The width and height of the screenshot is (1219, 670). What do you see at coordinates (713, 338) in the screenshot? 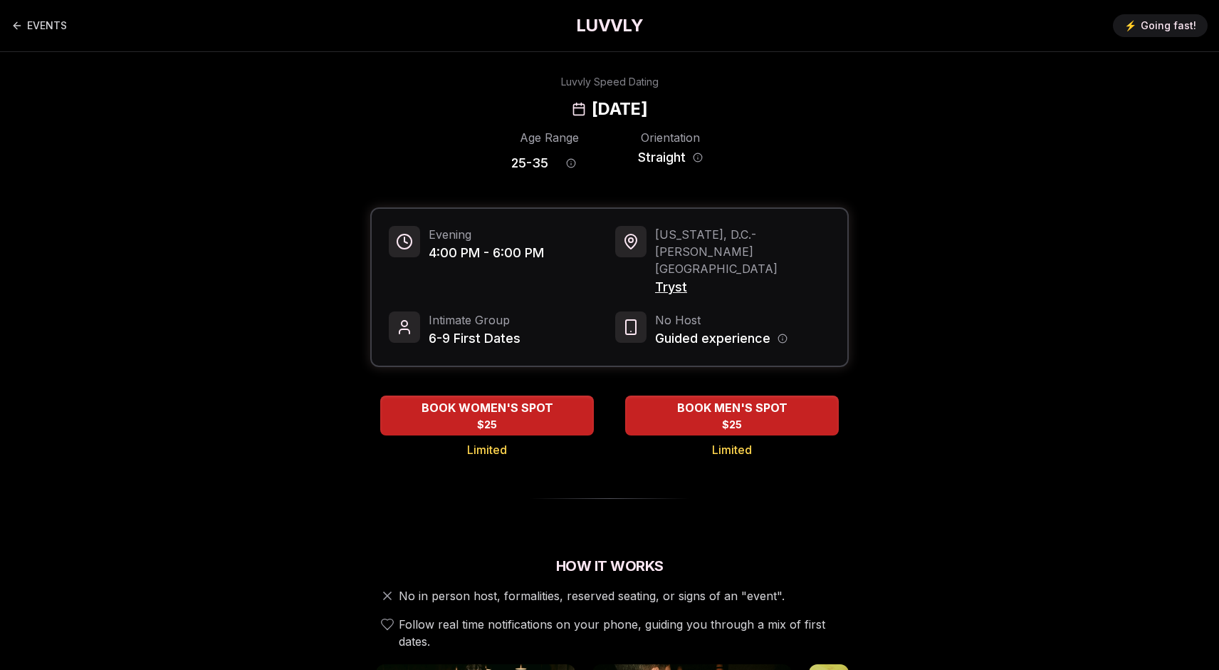
I see `span: Guided experience` at bounding box center [713, 338].